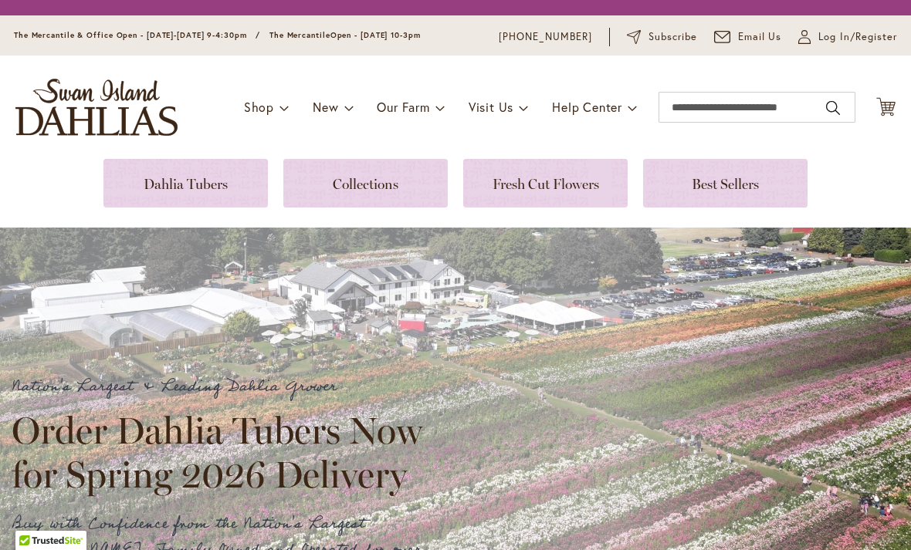  Describe the element at coordinates (224, 452) in the screenshot. I see `h2: Order Dahlia Tubers Now for Spring 2026 Delivery` at that location.